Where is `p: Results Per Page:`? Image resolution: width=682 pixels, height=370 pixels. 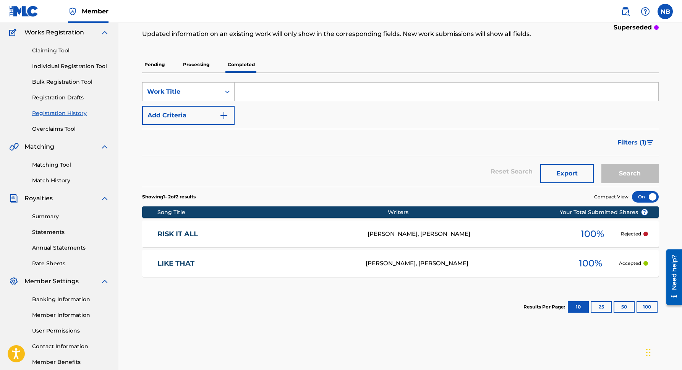 p: Results Per Page: is located at coordinates (546, 307).